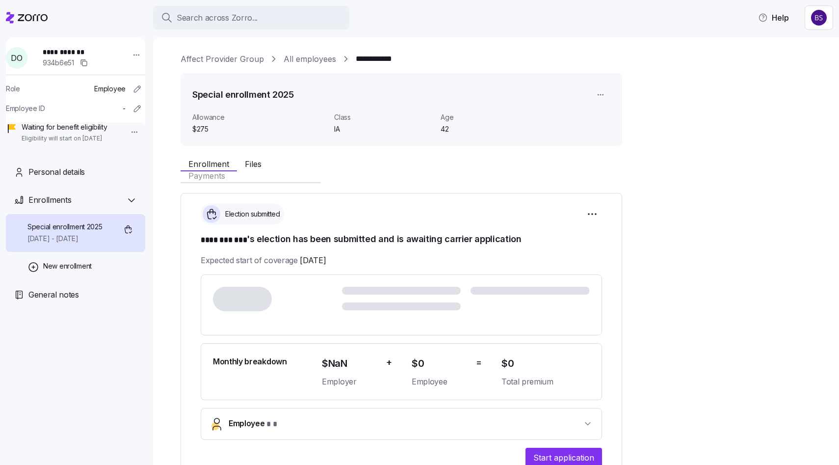  I want to click on span: Help, so click(773, 18).